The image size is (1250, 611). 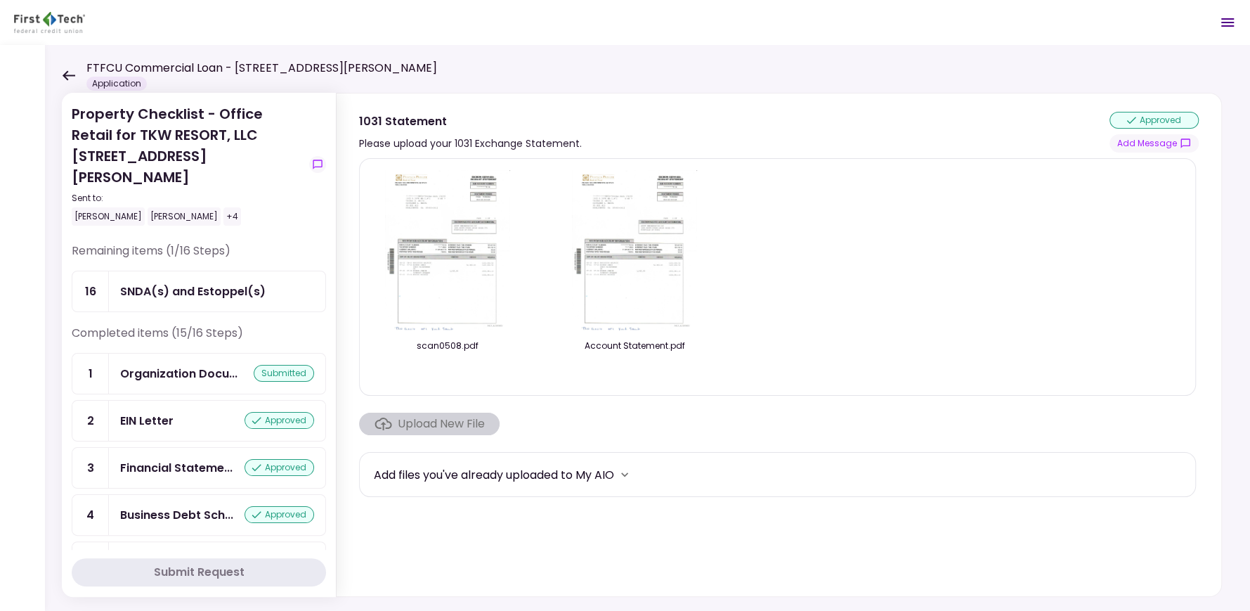 I want to click on div: 1, so click(x=91, y=373).